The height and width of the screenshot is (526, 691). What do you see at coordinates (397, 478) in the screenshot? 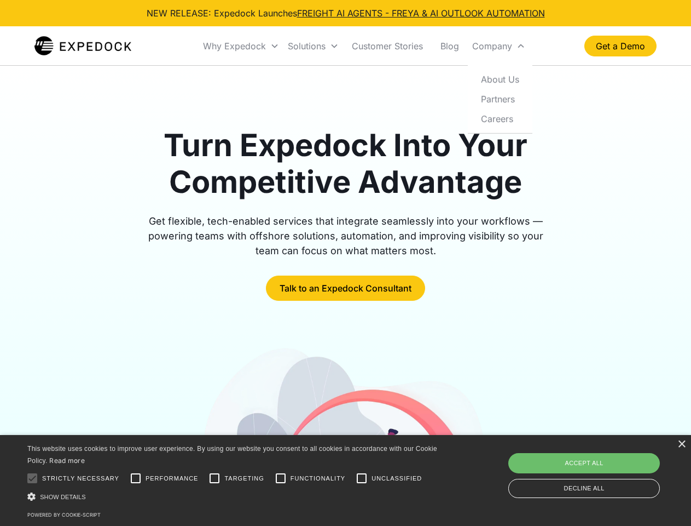
I see `span: Unclassified` at bounding box center [397, 478].